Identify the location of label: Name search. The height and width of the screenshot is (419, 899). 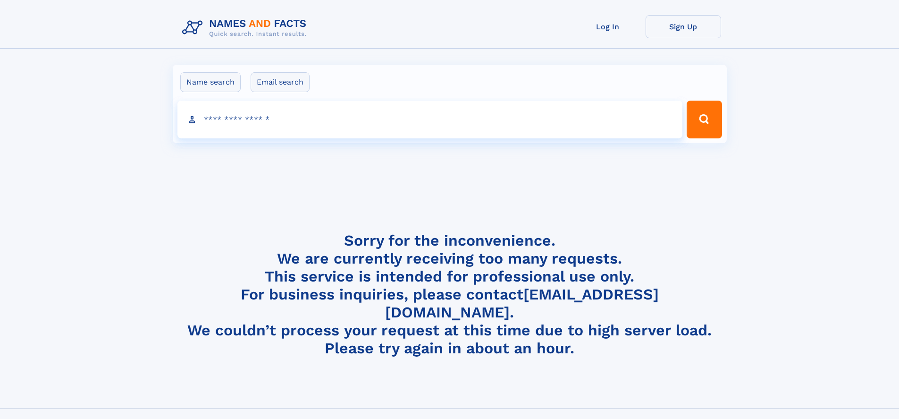
(210, 82).